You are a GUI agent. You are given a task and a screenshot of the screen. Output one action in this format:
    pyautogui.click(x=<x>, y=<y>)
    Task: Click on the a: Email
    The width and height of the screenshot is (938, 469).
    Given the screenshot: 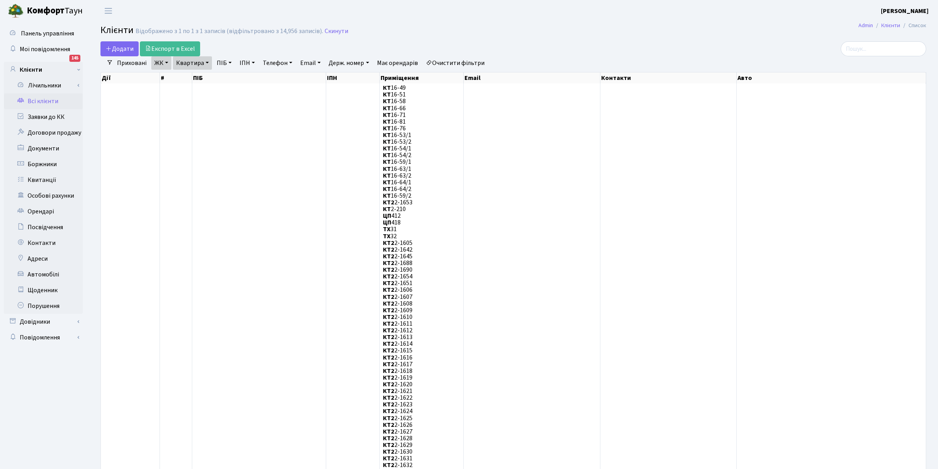 What is the action you would take?
    pyautogui.click(x=310, y=63)
    